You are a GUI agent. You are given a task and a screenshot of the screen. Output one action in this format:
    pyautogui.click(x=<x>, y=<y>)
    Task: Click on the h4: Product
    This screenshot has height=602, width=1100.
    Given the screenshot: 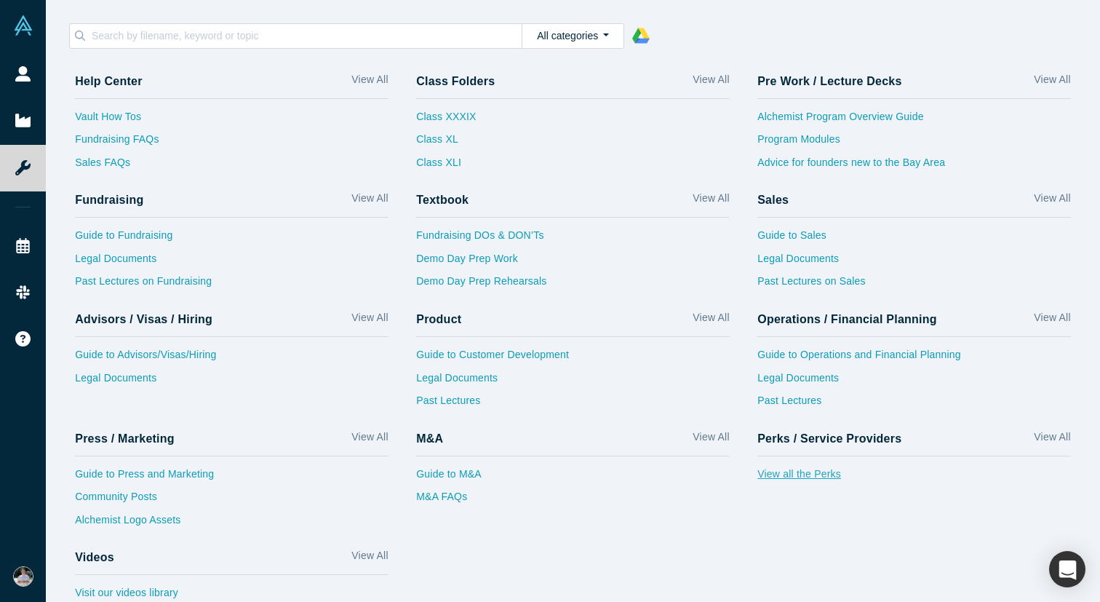 What is the action you would take?
    pyautogui.click(x=439, y=319)
    